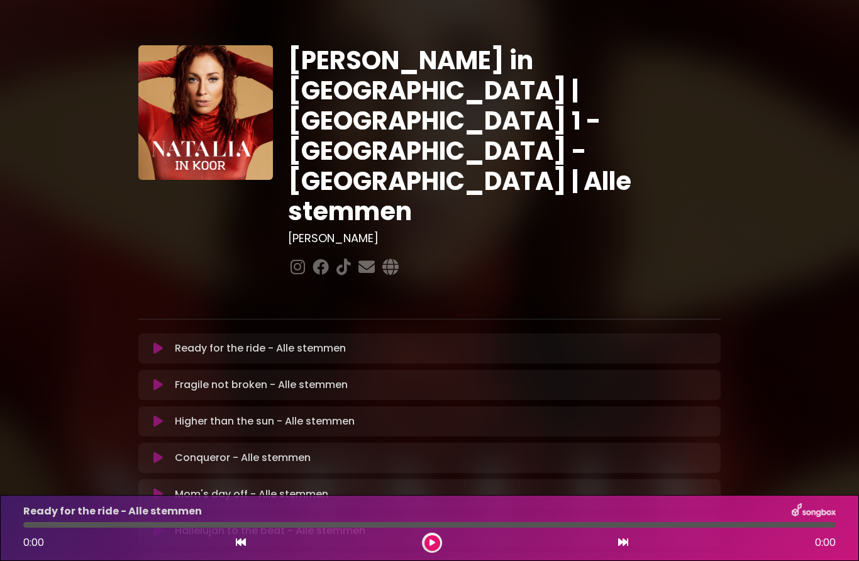 The height and width of the screenshot is (561, 859). What do you see at coordinates (252, 494) in the screenshot?
I see `p: Mom's day off - Alle stemmen` at bounding box center [252, 494].